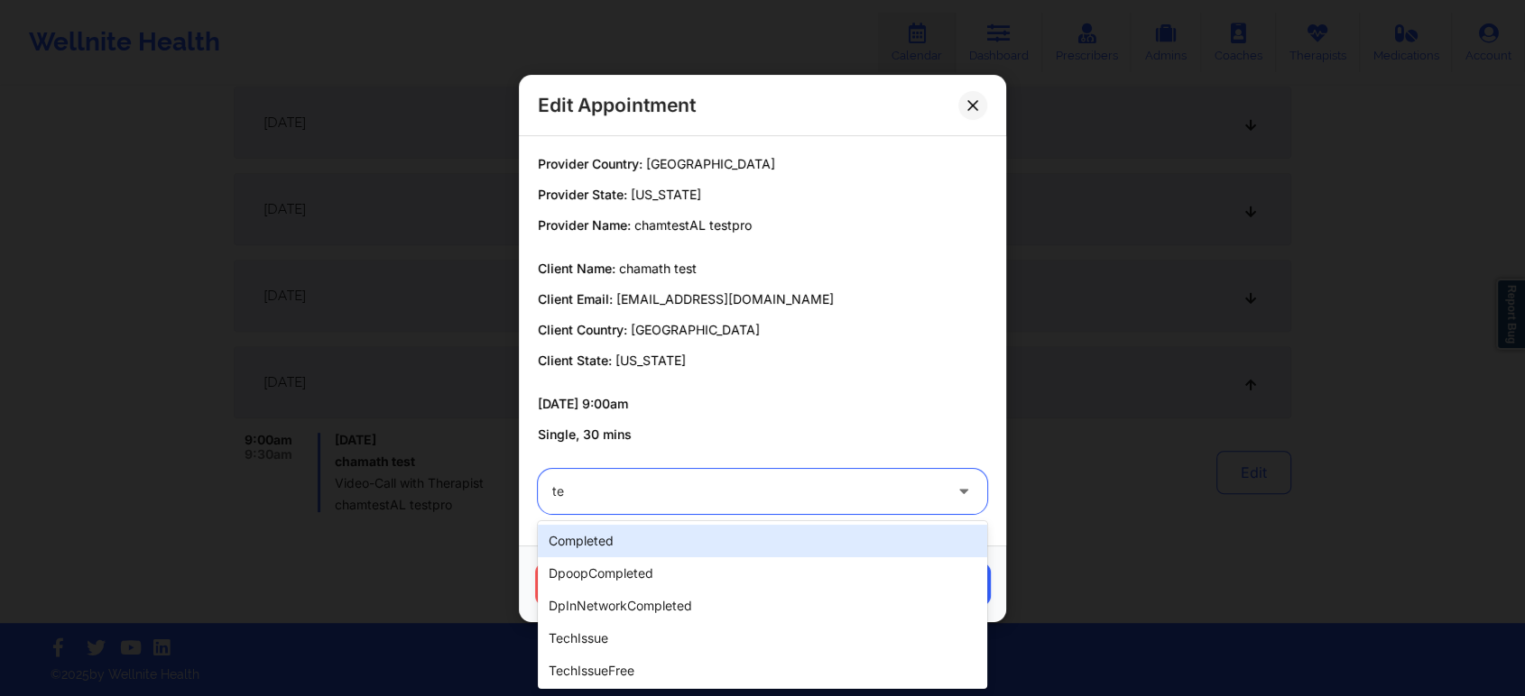  Describe the element at coordinates (658, 268) in the screenshot. I see `span: chamath test` at that location.